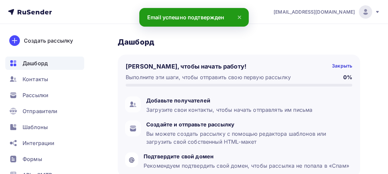 The height and width of the screenshot is (174, 388). I want to click on div: Вы можете создать рассылку с помощью редактора шаблонов или загрузить свой собственный HTML-макет, so click(249, 137).